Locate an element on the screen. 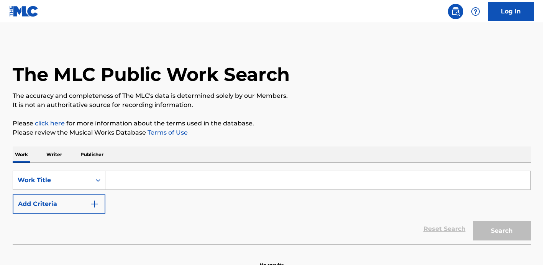  div: Help is located at coordinates (476, 12).